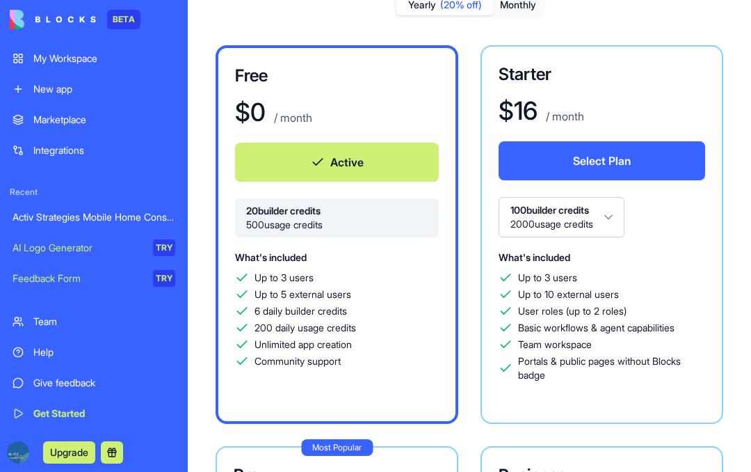 This screenshot has width=751, height=472. I want to click on a: My Workspace, so click(94, 58).